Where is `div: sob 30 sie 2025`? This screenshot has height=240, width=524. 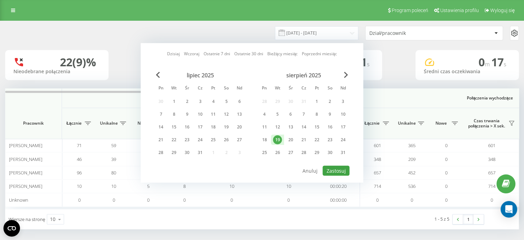 div: sob 30 sie 2025 is located at coordinates (330, 152).